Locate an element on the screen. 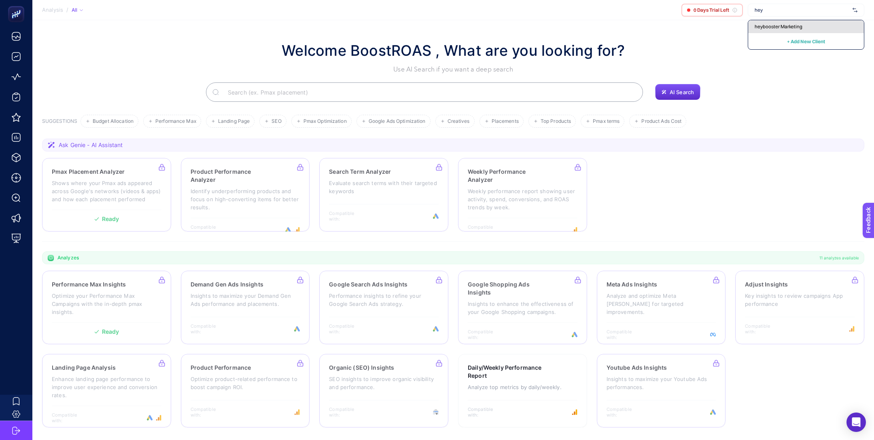 This screenshot has width=874, height=440. span: AI Search is located at coordinates (681, 92).